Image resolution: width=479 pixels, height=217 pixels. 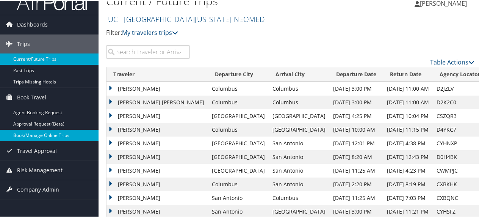 I want to click on span: Company Admin, so click(x=38, y=189).